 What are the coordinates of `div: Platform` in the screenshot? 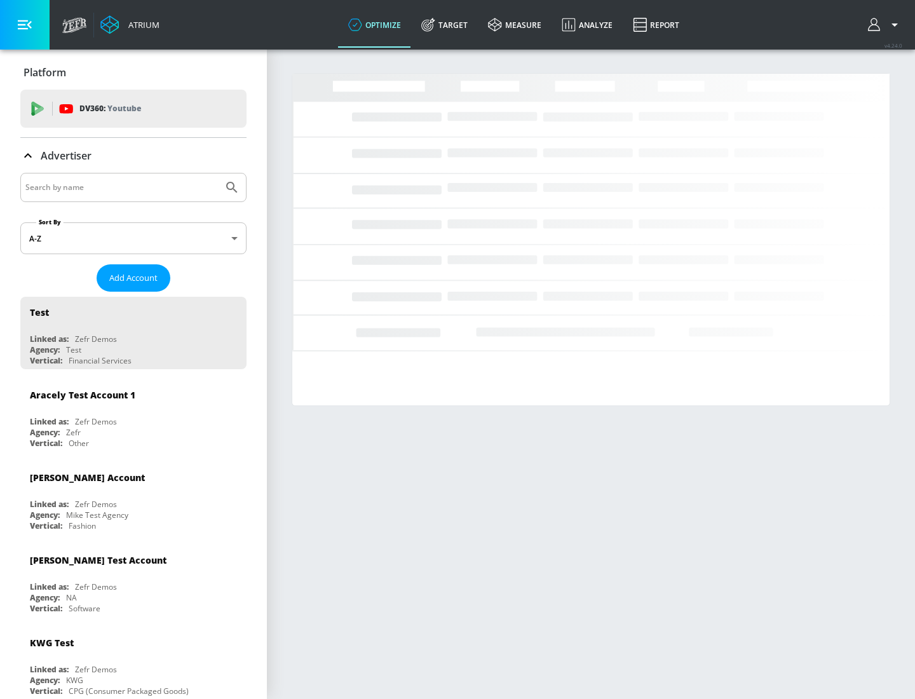 It's located at (133, 72).